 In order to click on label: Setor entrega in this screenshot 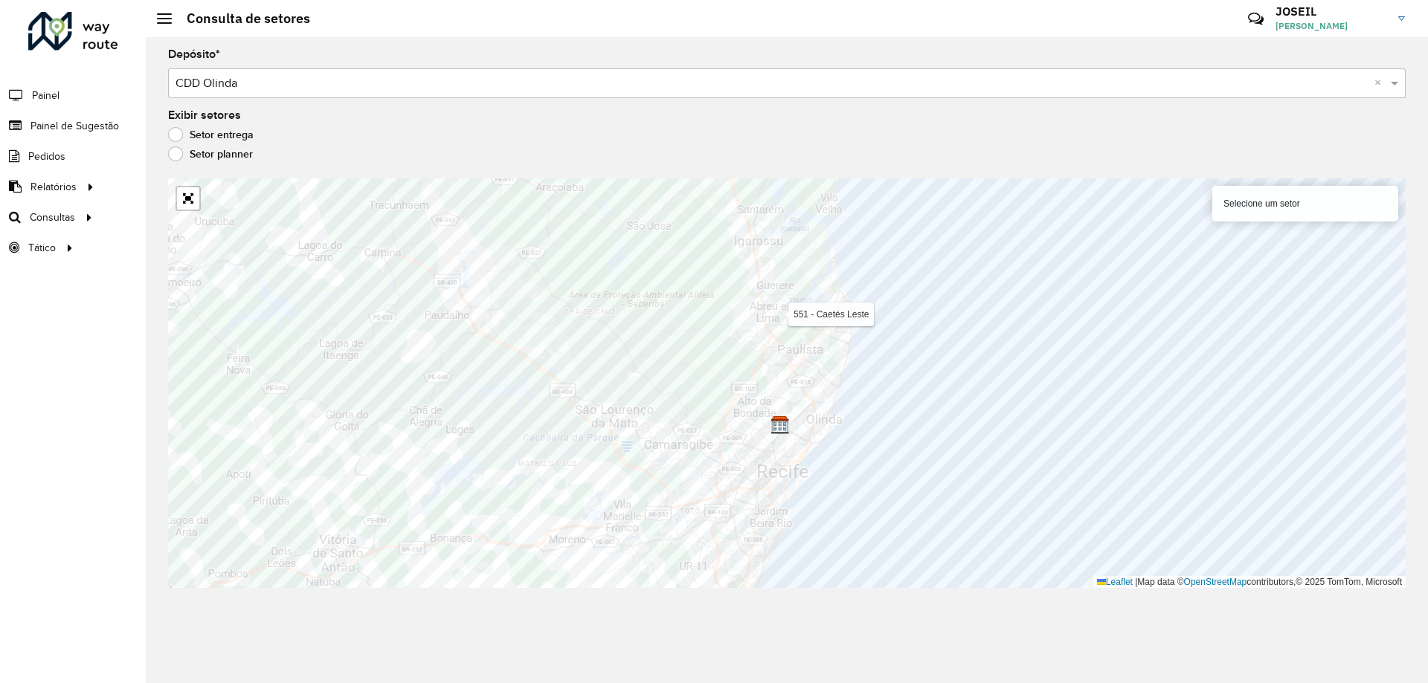, I will do `click(210, 135)`.